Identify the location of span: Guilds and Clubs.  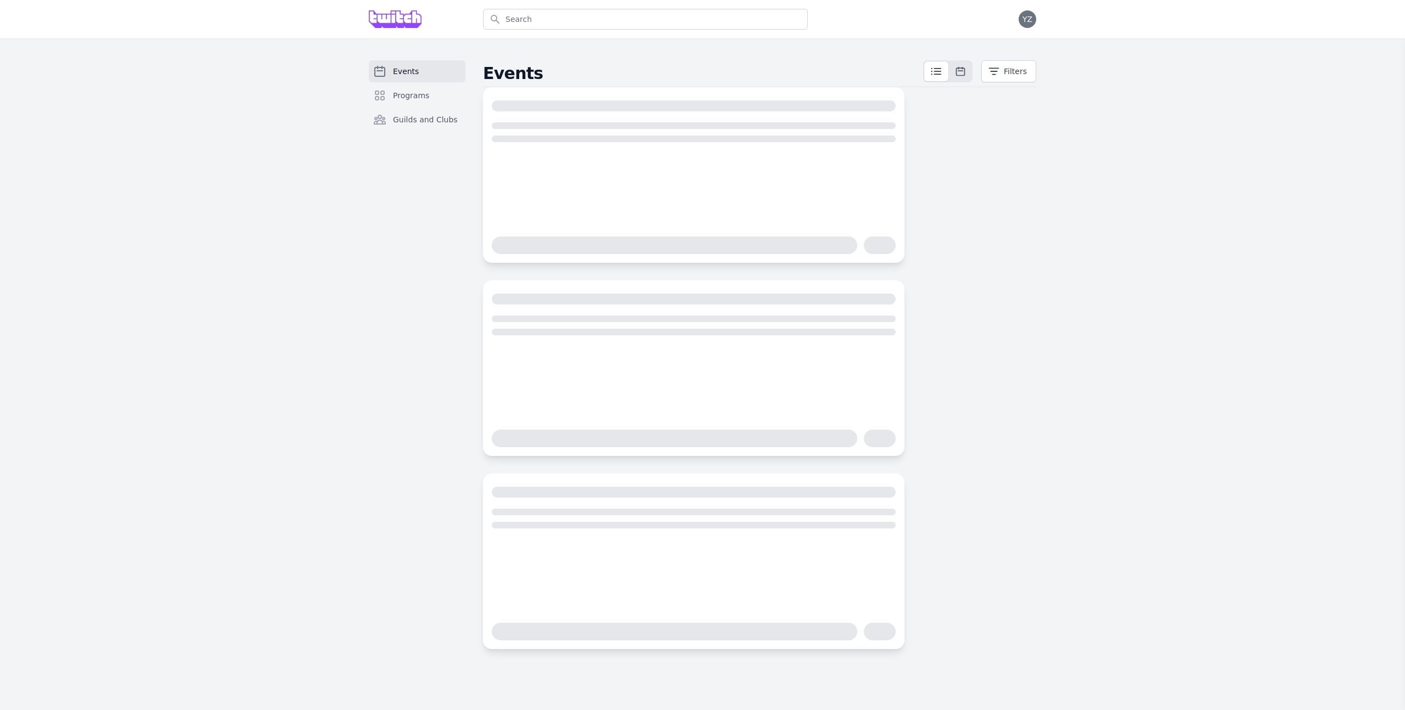
(425, 120).